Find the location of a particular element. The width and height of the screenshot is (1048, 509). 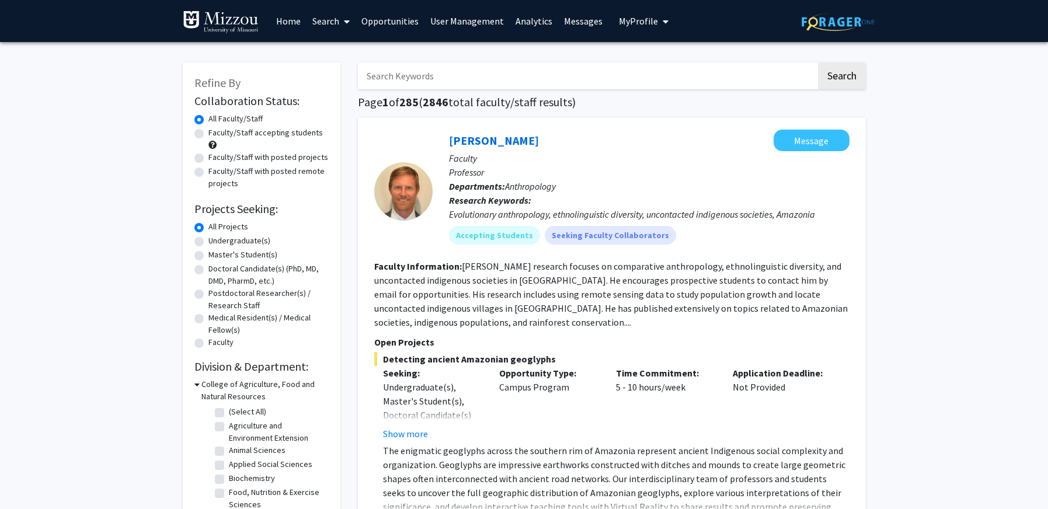

div: Campus Program is located at coordinates (549, 403).